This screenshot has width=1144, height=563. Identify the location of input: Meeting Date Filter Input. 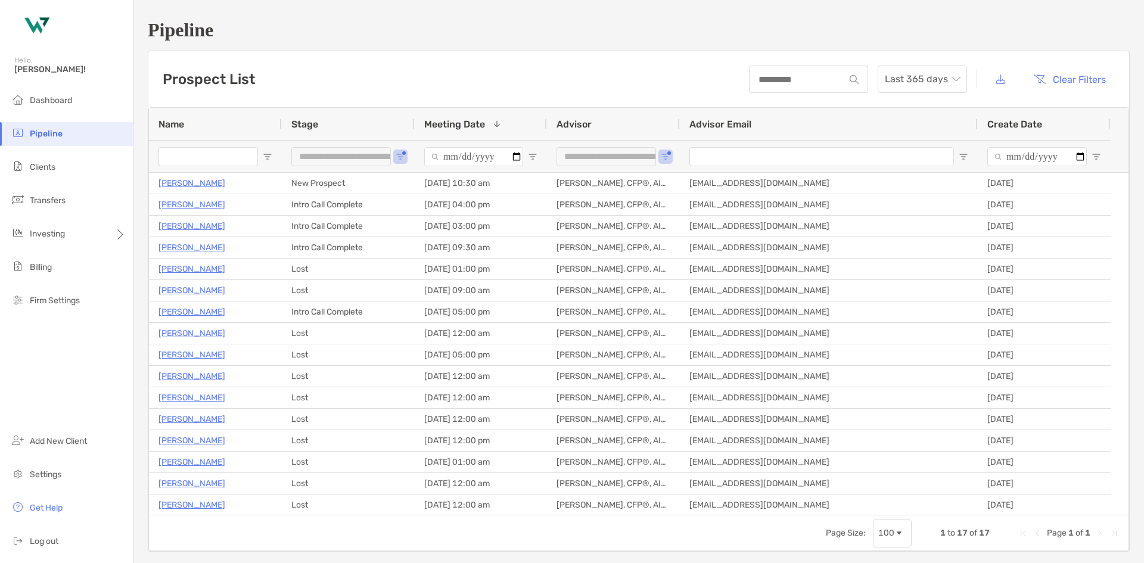
(474, 157).